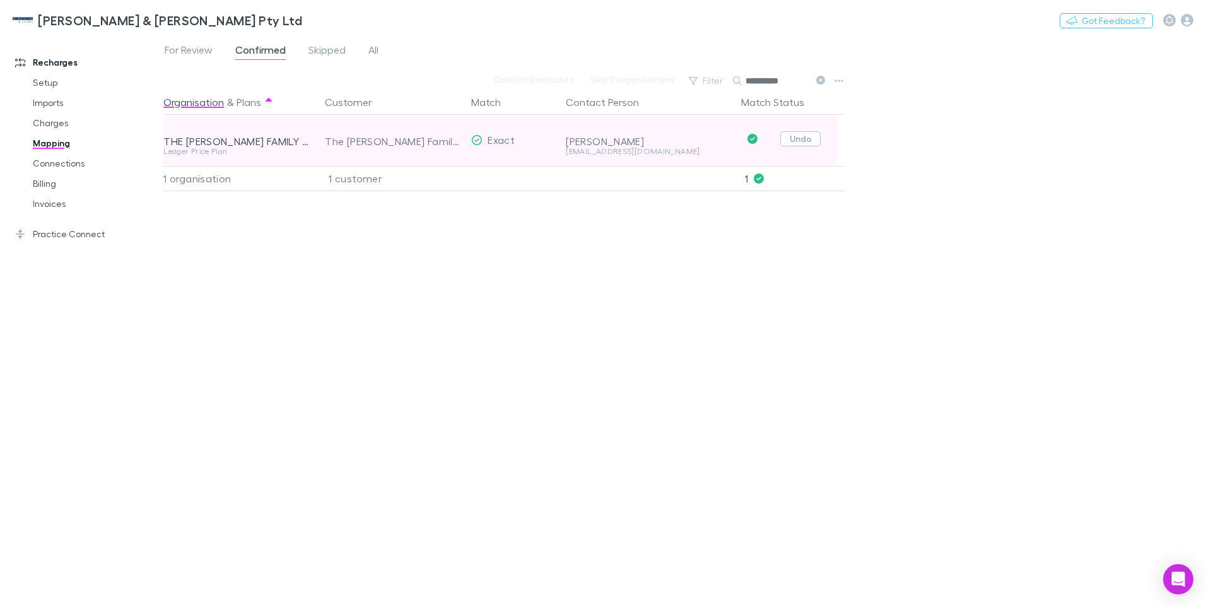 This screenshot has height=607, width=1206. What do you see at coordinates (239, 178) in the screenshot?
I see `div: 1 organisation` at bounding box center [239, 178].